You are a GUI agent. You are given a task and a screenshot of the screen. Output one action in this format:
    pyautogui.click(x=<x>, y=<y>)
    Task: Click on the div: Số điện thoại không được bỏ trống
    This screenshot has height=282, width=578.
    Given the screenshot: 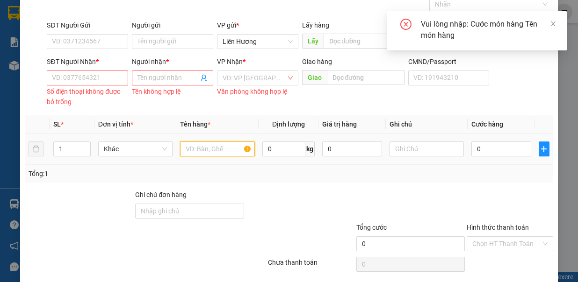 What is the action you would take?
    pyautogui.click(x=87, y=97)
    